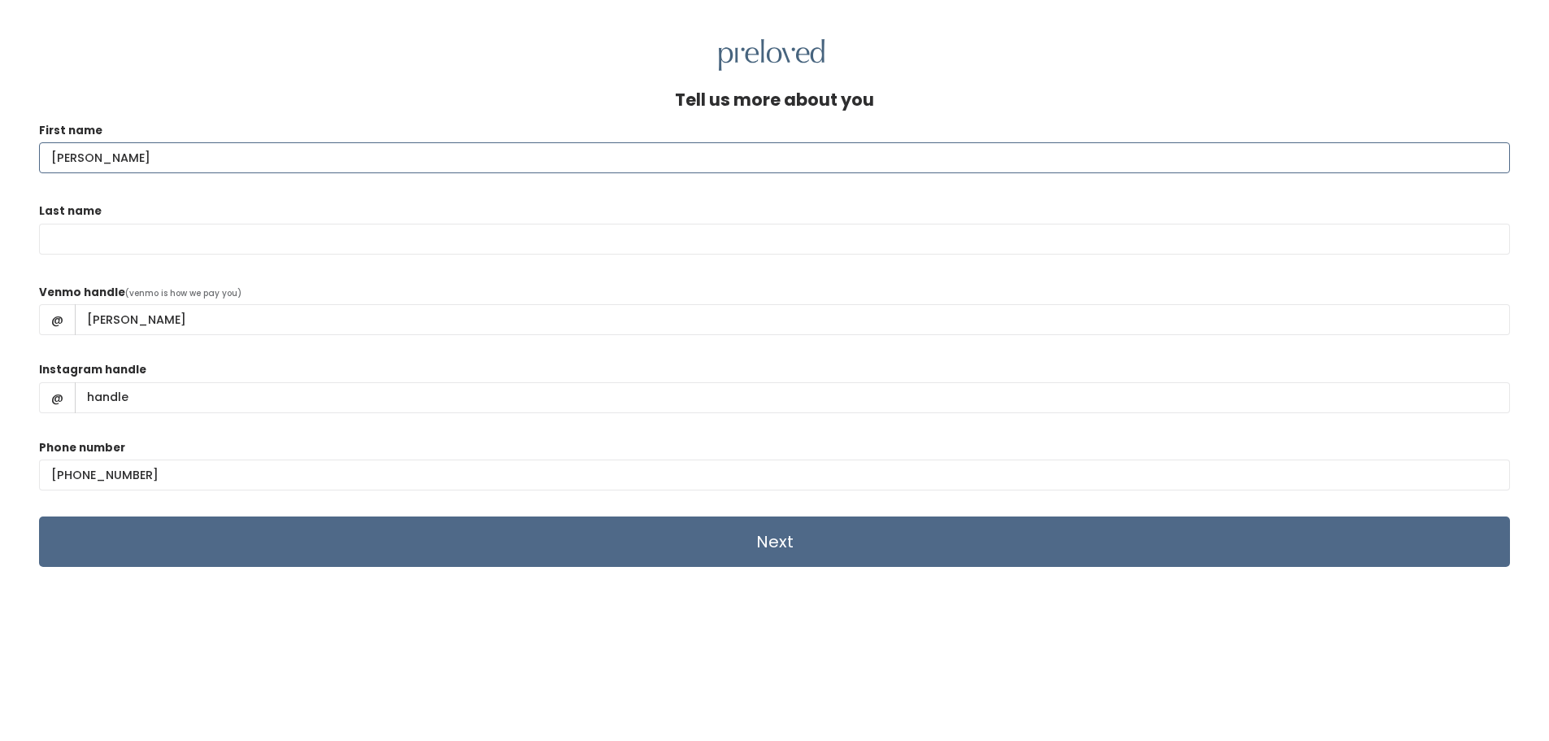  Describe the element at coordinates (774, 542) in the screenshot. I see `input: Next` at that location.